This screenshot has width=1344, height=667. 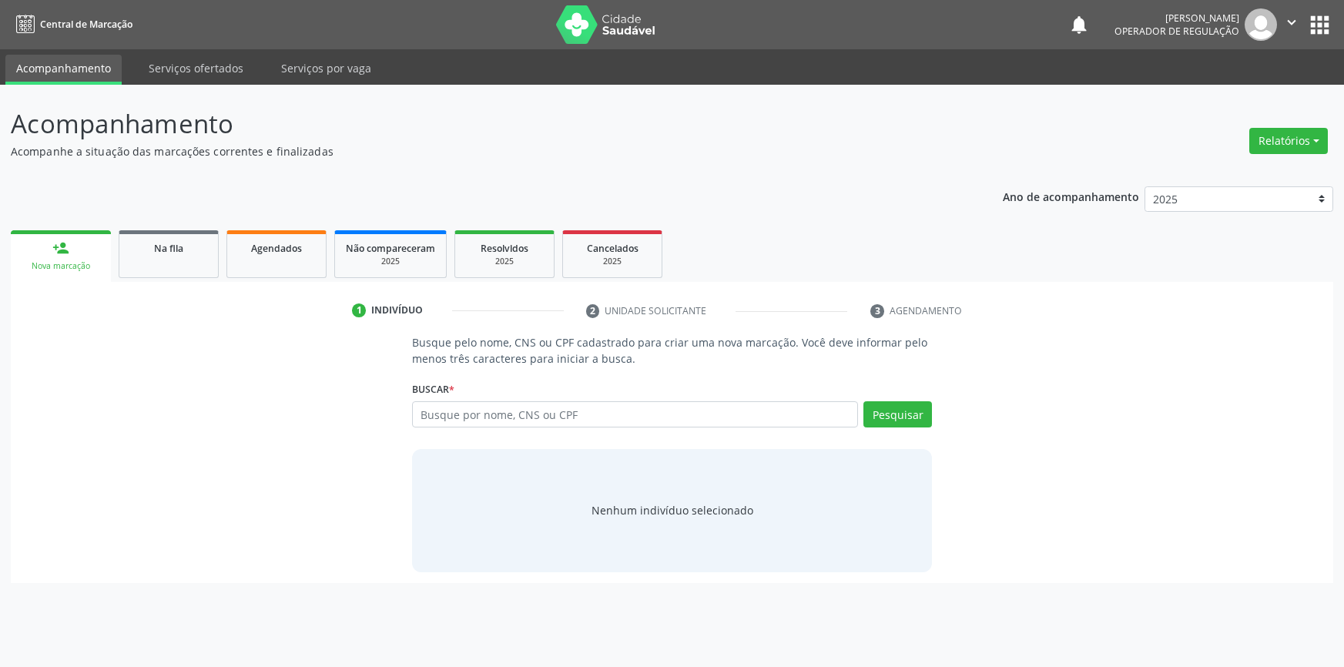 What do you see at coordinates (612, 248) in the screenshot?
I see `span: Cancelados` at bounding box center [612, 248].